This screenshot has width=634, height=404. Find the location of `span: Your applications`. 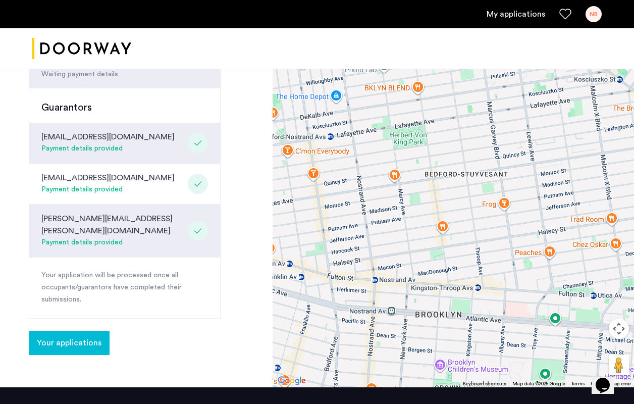

span: Your applications is located at coordinates (69, 343).